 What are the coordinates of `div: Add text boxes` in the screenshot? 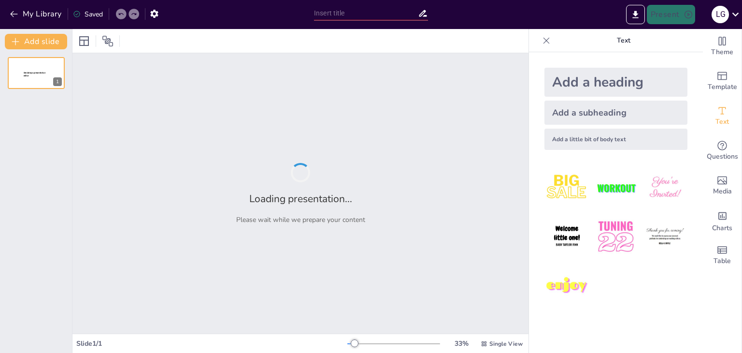 It's located at (722, 116).